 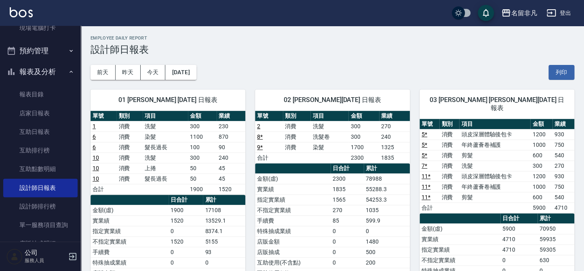 I want to click on div: 名留非凡, so click(x=523, y=13).